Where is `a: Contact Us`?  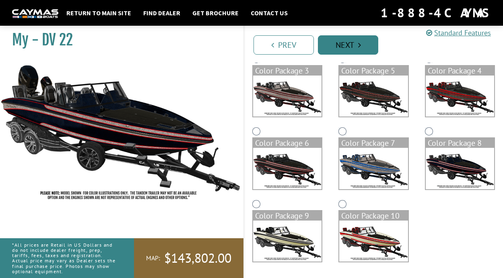
a: Contact Us is located at coordinates (269, 13).